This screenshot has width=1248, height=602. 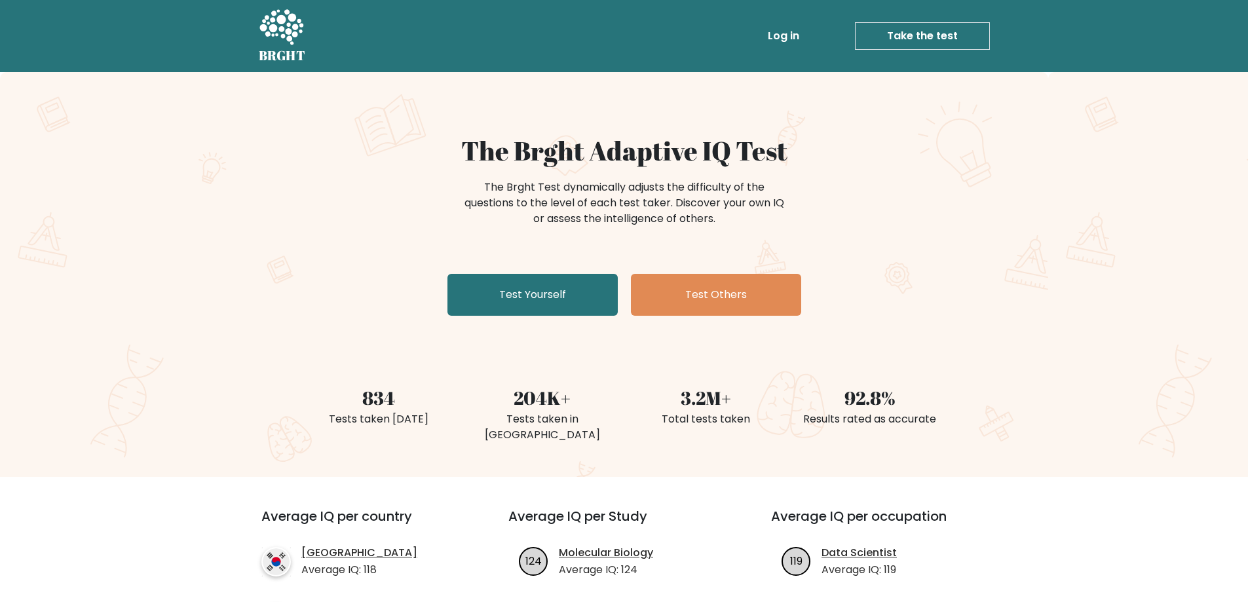 What do you see at coordinates (706, 419) in the screenshot?
I see `div: Total tests taken` at bounding box center [706, 419].